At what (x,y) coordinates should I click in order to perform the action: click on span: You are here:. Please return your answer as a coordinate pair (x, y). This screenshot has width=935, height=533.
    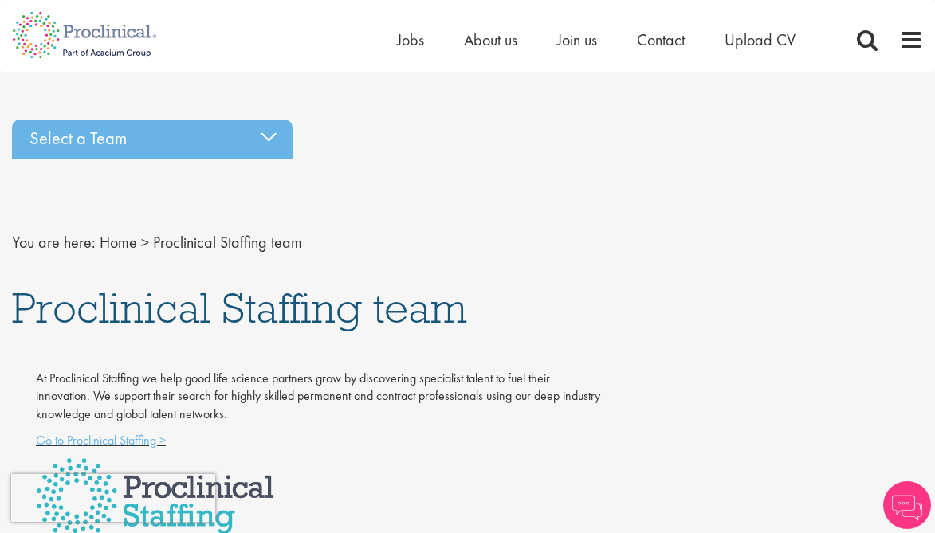
    Looking at the image, I should click on (53, 242).